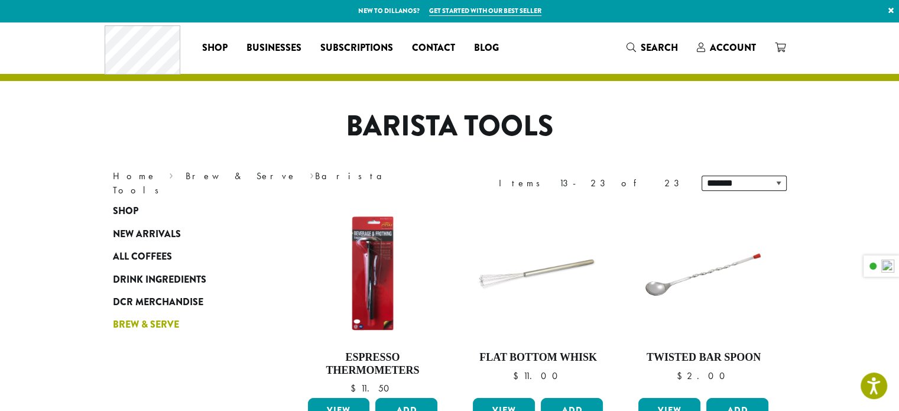 The width and height of the screenshot is (899, 411). Describe the element at coordinates (652, 47) in the screenshot. I see `a: Search` at that location.